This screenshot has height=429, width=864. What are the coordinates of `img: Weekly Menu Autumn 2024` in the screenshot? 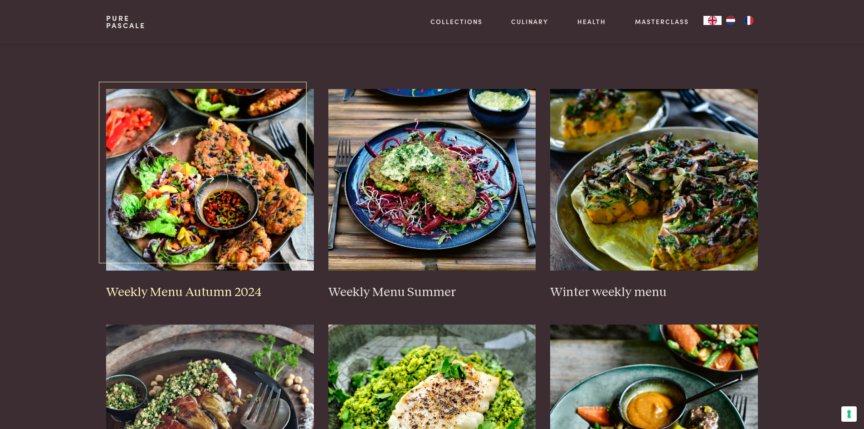 It's located at (210, 180).